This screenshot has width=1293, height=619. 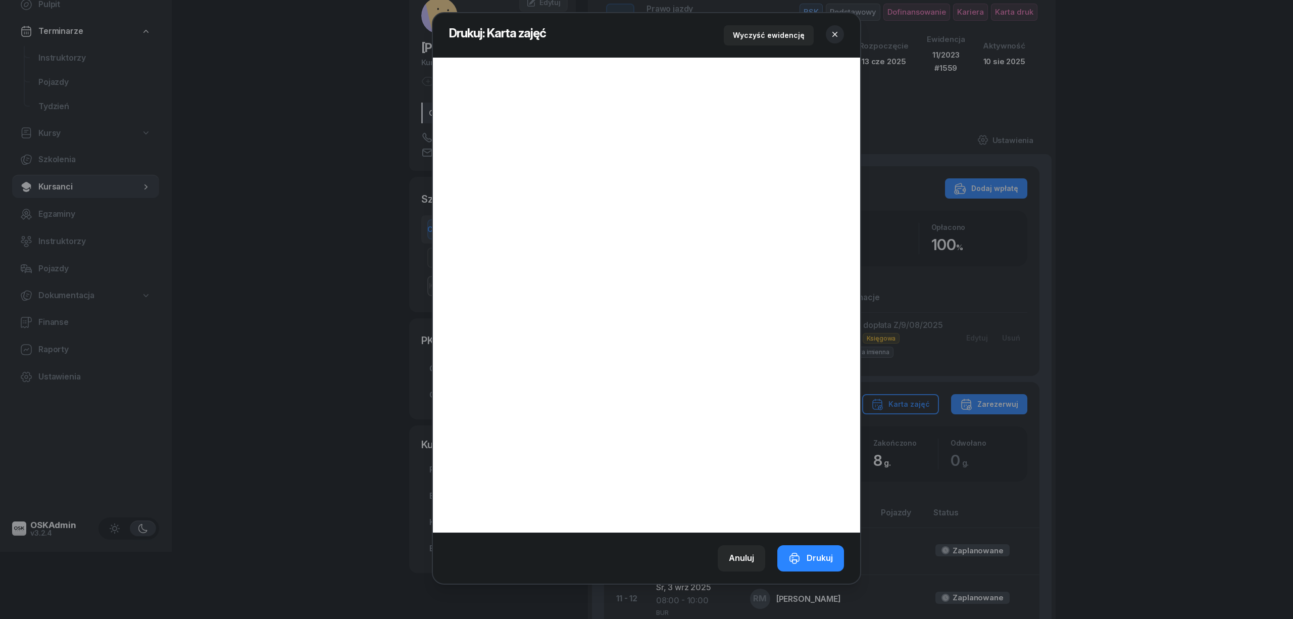 What do you see at coordinates (742, 558) in the screenshot?
I see `div: Anuluj` at bounding box center [742, 558].